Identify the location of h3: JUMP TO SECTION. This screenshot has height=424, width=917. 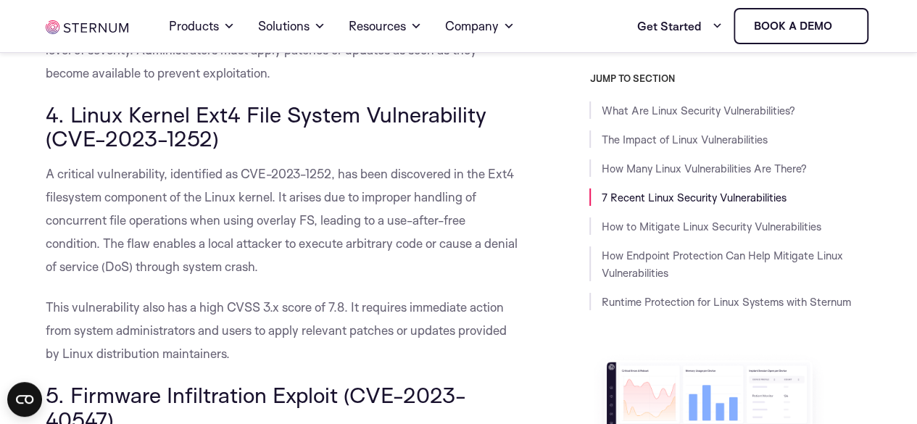
(730, 78).